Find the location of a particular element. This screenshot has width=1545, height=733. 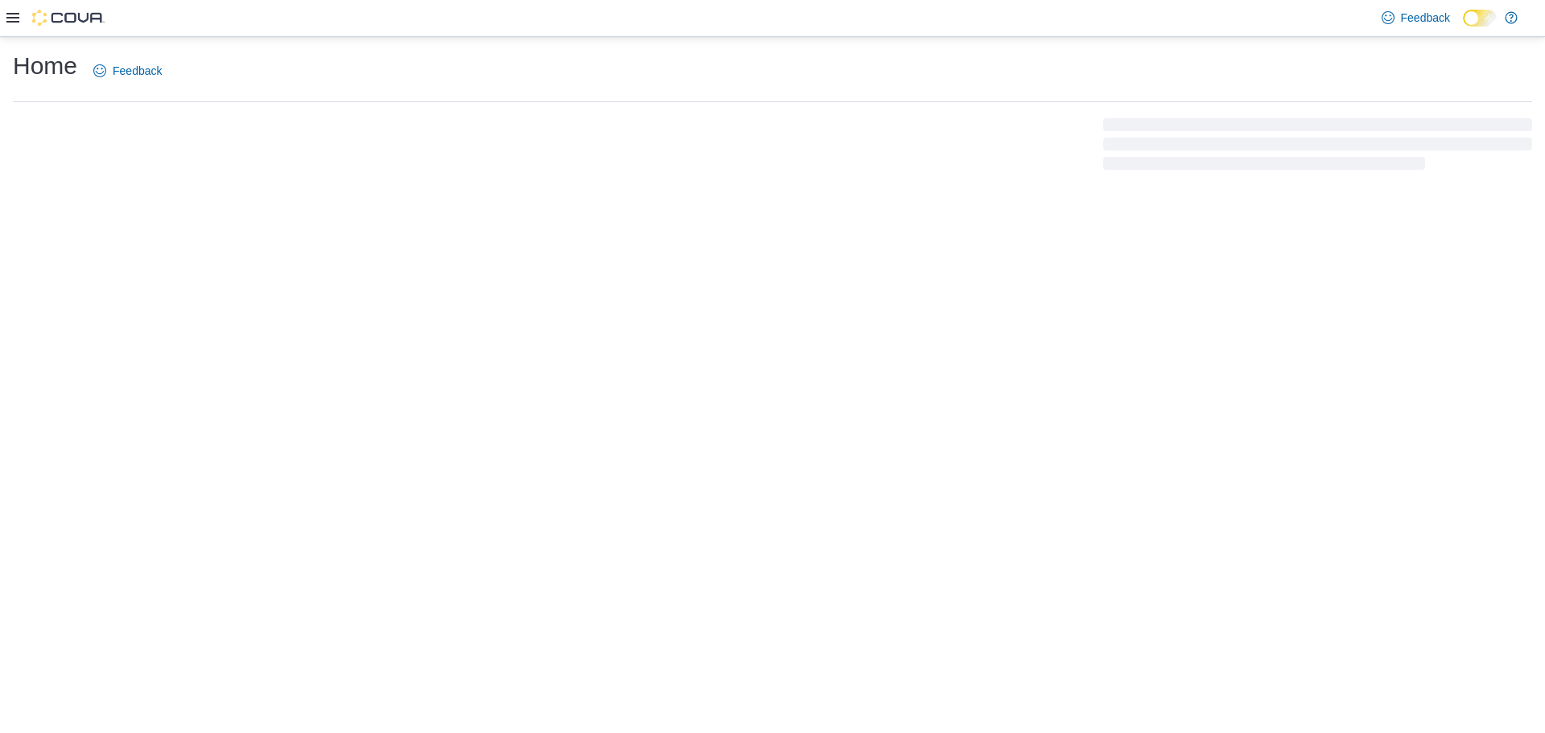

h1: Home is located at coordinates (45, 66).